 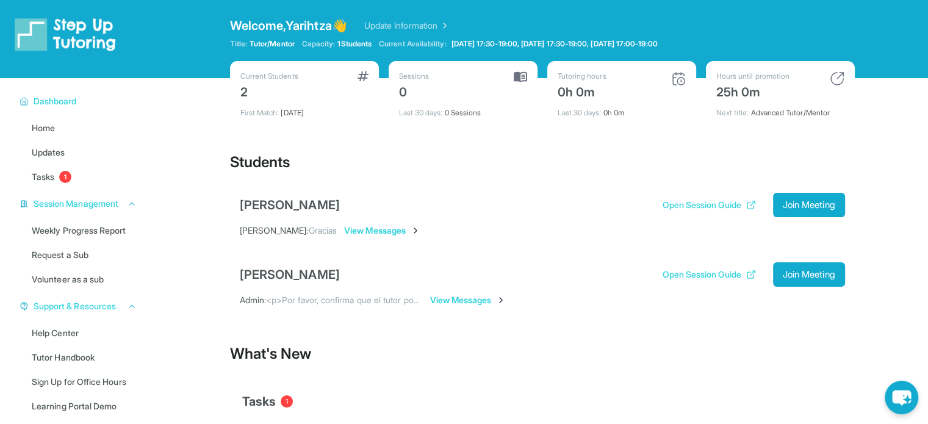 I want to click on img: Chevron Right, so click(x=443, y=26).